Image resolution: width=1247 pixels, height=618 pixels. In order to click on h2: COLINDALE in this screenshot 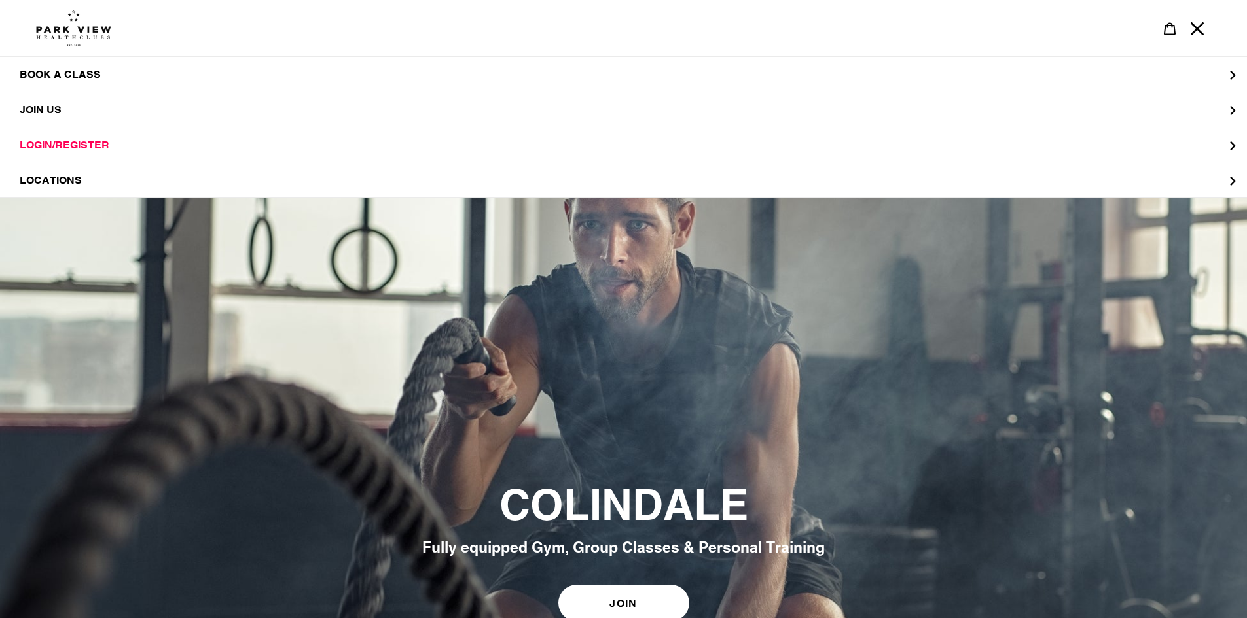, I will do `click(624, 506)`.